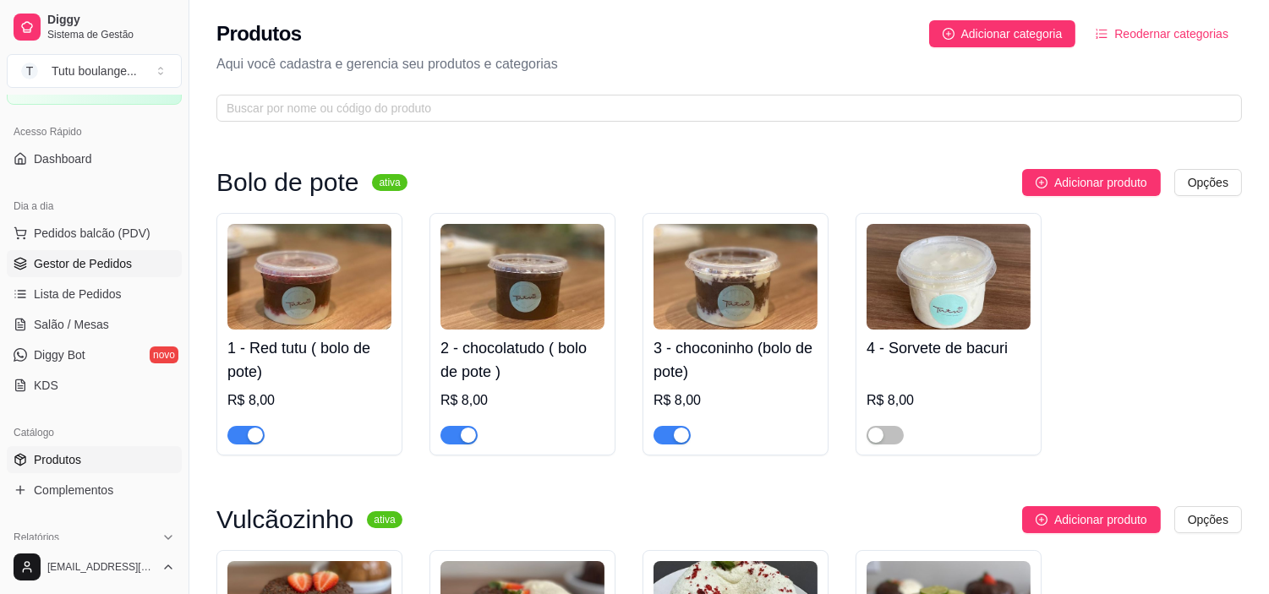 Image resolution: width=1269 pixels, height=594 pixels. I want to click on h3: Vulcãozinho, so click(285, 520).